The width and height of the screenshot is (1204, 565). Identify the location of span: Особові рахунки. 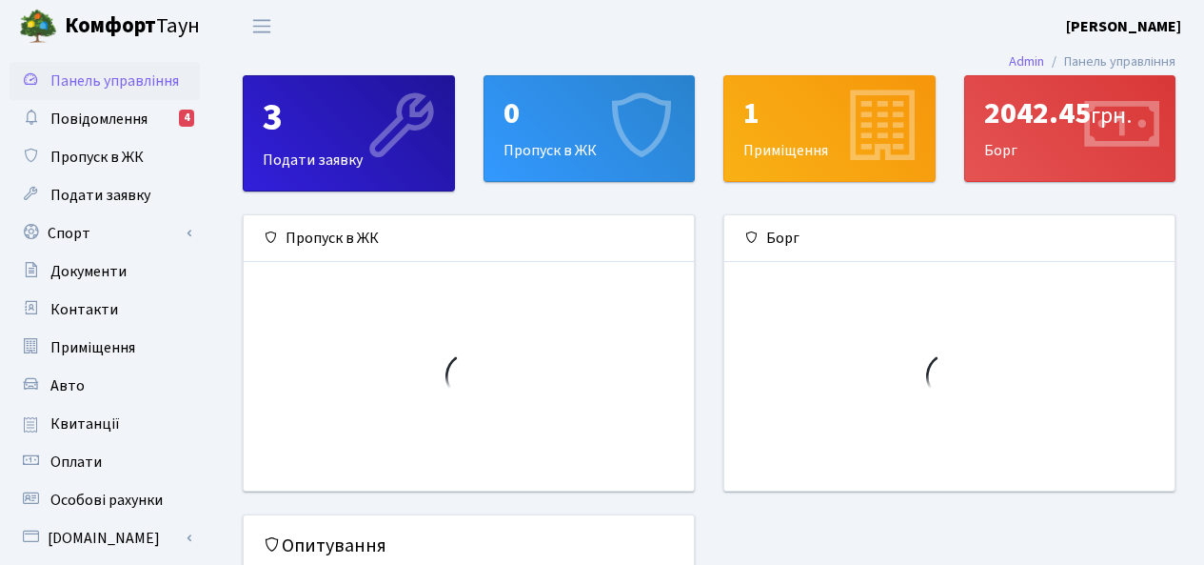
(107, 500).